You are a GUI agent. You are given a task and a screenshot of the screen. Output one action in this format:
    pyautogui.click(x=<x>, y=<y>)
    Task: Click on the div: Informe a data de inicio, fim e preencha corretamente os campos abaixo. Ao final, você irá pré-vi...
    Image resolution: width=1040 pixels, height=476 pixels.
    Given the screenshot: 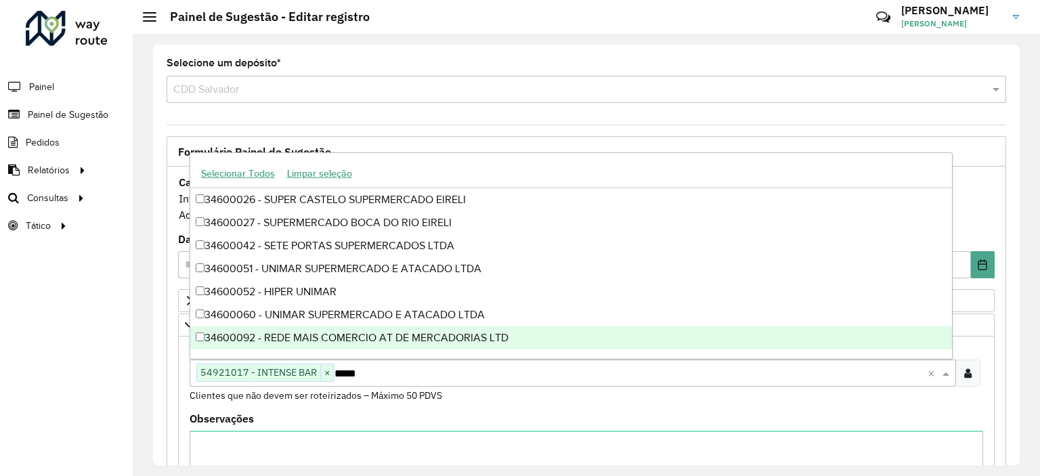 What is the action you would take?
    pyautogui.click(x=586, y=198)
    